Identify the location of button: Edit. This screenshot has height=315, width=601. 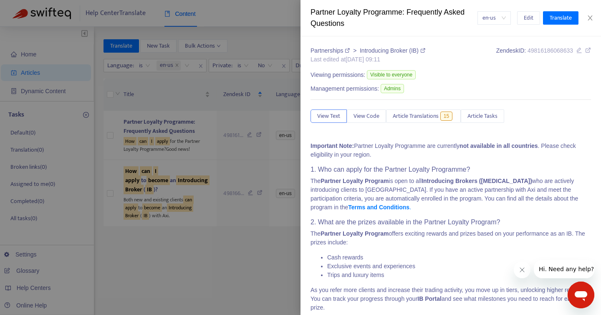
(529, 18).